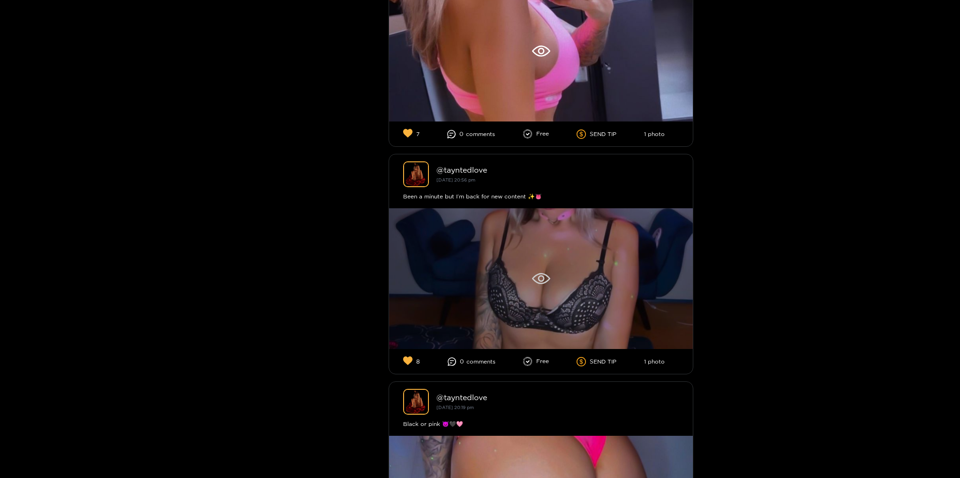  I want to click on li: 7, so click(411, 134).